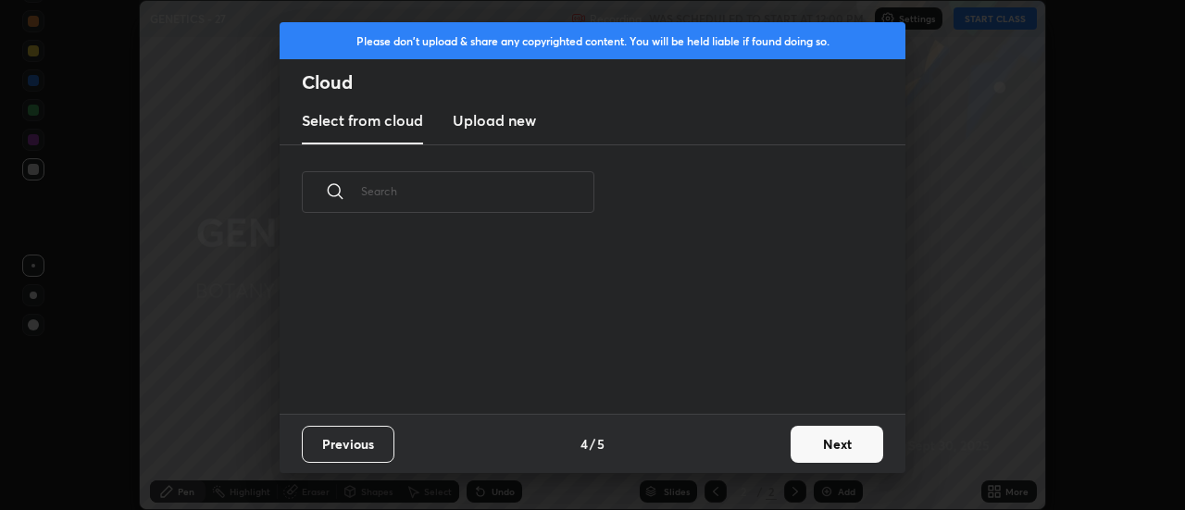  I want to click on h4: 5, so click(601, 444).